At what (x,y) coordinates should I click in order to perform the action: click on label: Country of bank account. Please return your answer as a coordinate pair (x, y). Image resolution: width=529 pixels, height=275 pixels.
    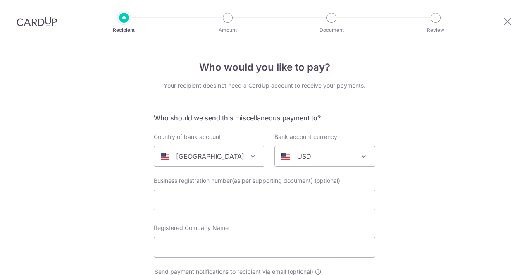
    Looking at the image, I should click on (187, 137).